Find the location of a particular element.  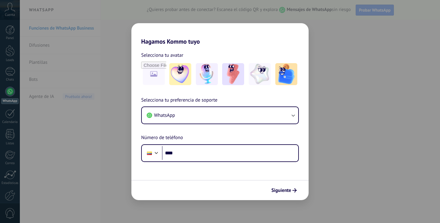

img: -3.jpeg is located at coordinates (233, 74).